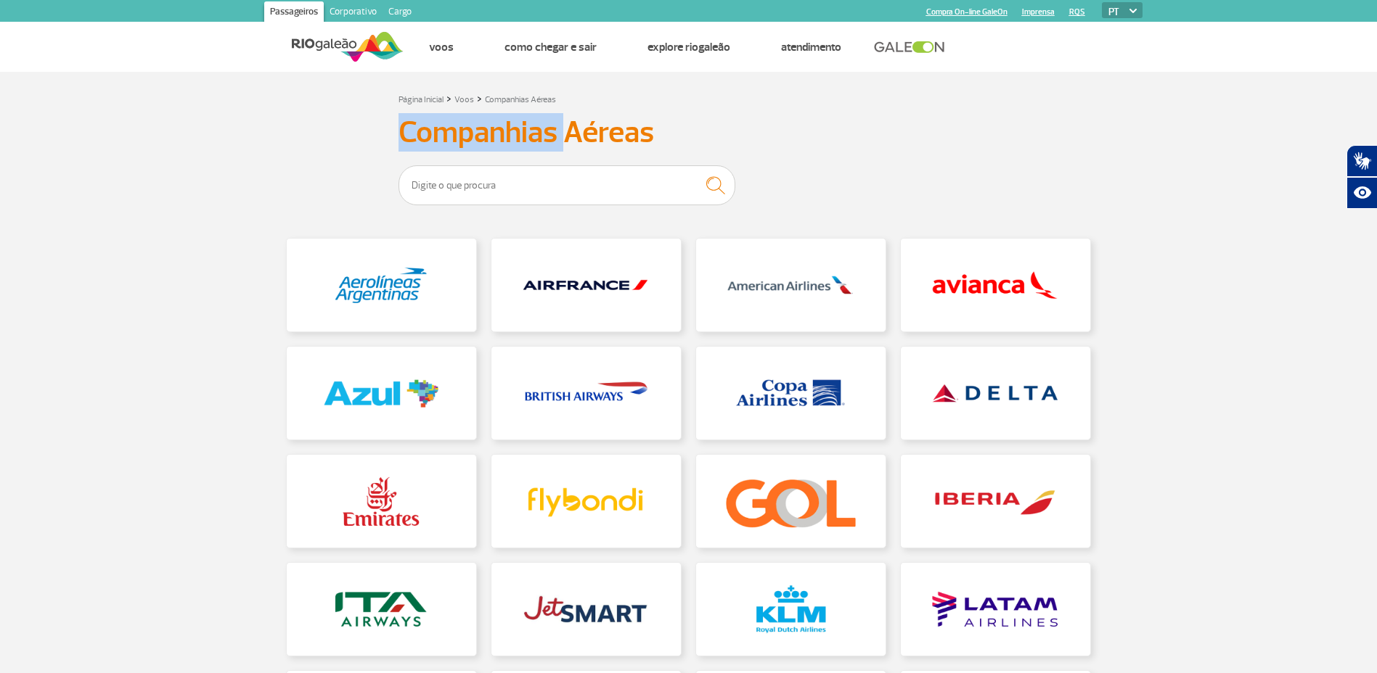 Image resolution: width=1377 pixels, height=673 pixels. I want to click on a: Compra On-line GaleOn, so click(967, 12).